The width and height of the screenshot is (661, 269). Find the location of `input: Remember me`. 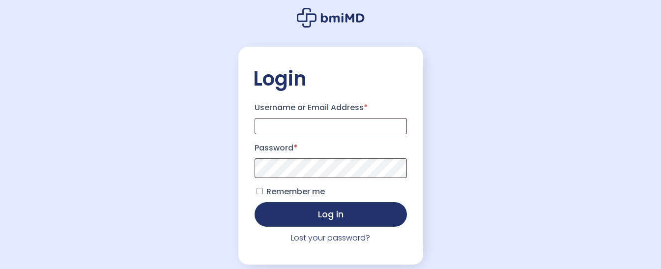

input: Remember me is located at coordinates (259, 191).